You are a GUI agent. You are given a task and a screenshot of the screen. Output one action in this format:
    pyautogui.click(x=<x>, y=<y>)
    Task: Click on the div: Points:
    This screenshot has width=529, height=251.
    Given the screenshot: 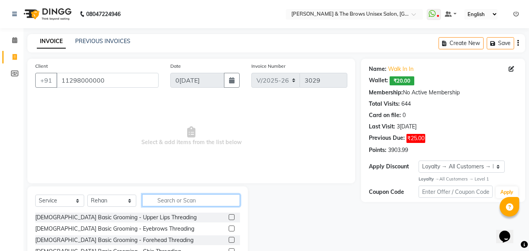 What is the action you would take?
    pyautogui.click(x=378, y=150)
    